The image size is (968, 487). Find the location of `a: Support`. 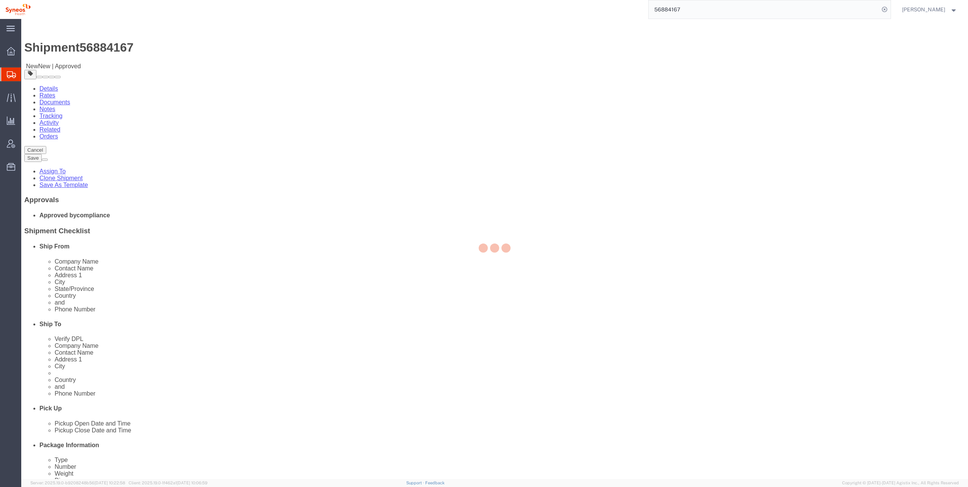

a: Support is located at coordinates (416, 483).